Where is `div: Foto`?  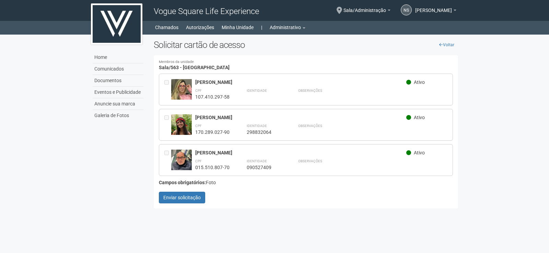 div: Foto is located at coordinates (305, 183).